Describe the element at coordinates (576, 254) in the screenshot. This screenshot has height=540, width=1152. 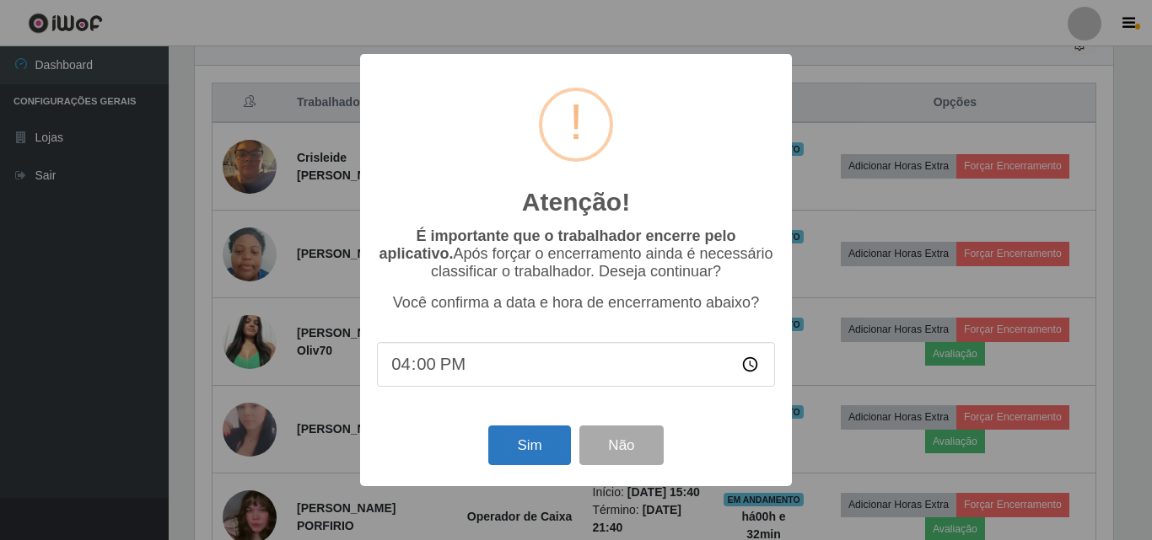
I see `p: Após forçar o encerramento ainda é necessário classificar o trabalhador. Deseja continuar?` at that location.